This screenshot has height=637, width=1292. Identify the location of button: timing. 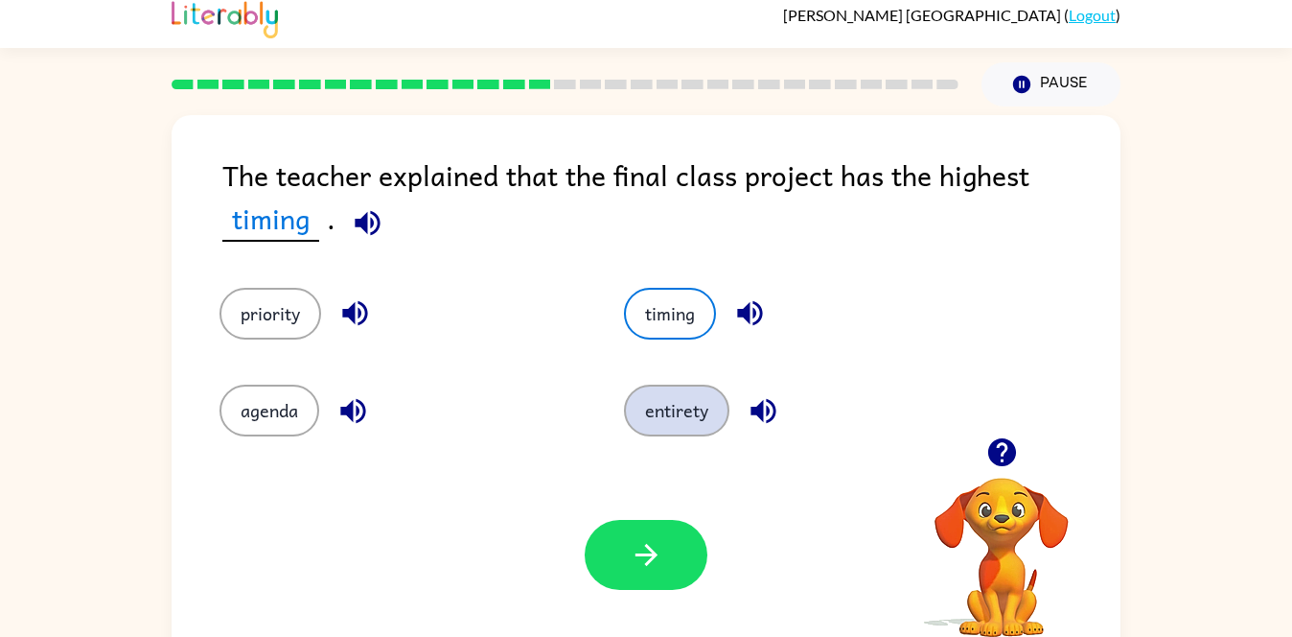
(670, 313).